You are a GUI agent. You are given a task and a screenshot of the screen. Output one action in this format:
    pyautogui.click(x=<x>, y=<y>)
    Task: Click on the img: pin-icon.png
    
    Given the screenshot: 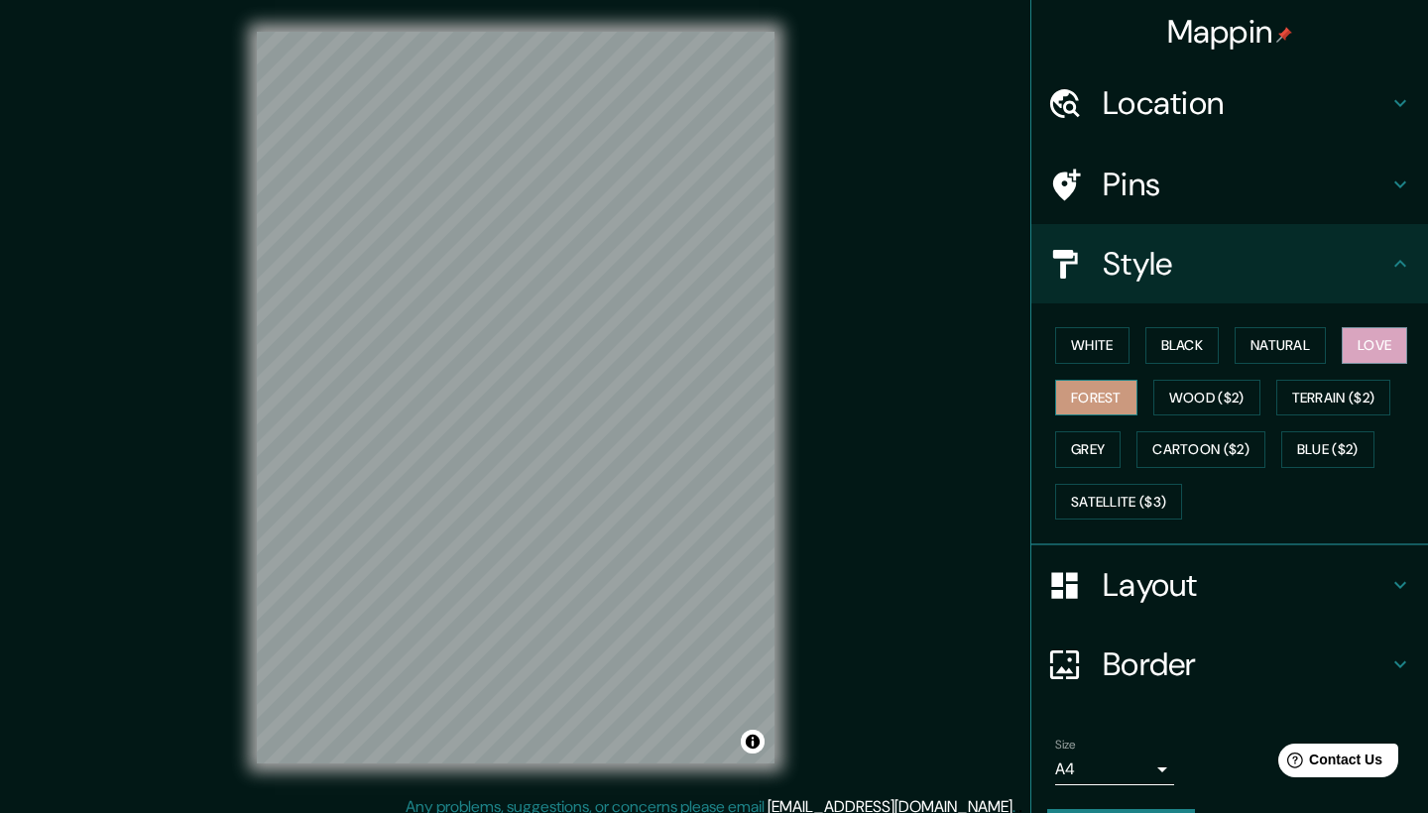 What is the action you would take?
    pyautogui.click(x=1284, y=35)
    